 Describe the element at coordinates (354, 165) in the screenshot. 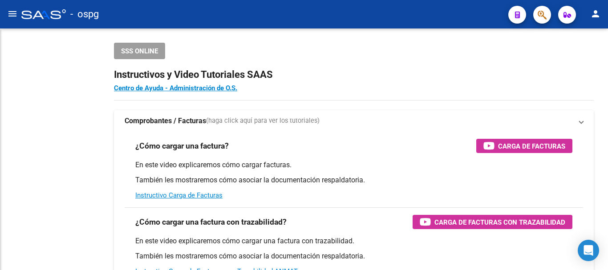

I see `p: En este video explicaremos cómo cargar facturas.` at that location.